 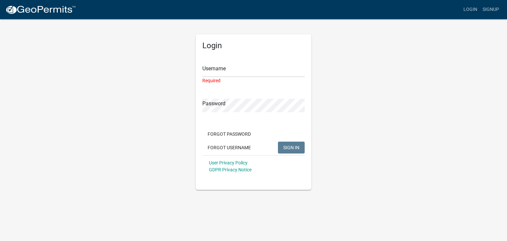 I want to click on a: Login, so click(x=470, y=10).